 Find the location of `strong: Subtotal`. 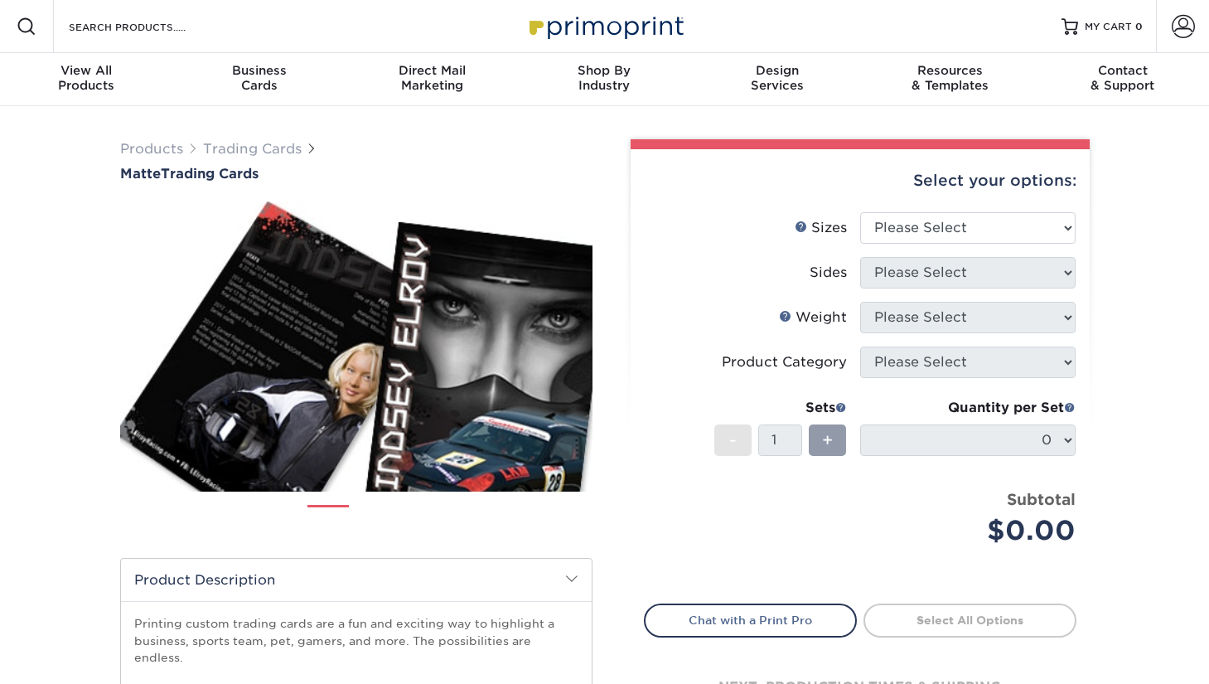

strong: Subtotal is located at coordinates (1041, 499).